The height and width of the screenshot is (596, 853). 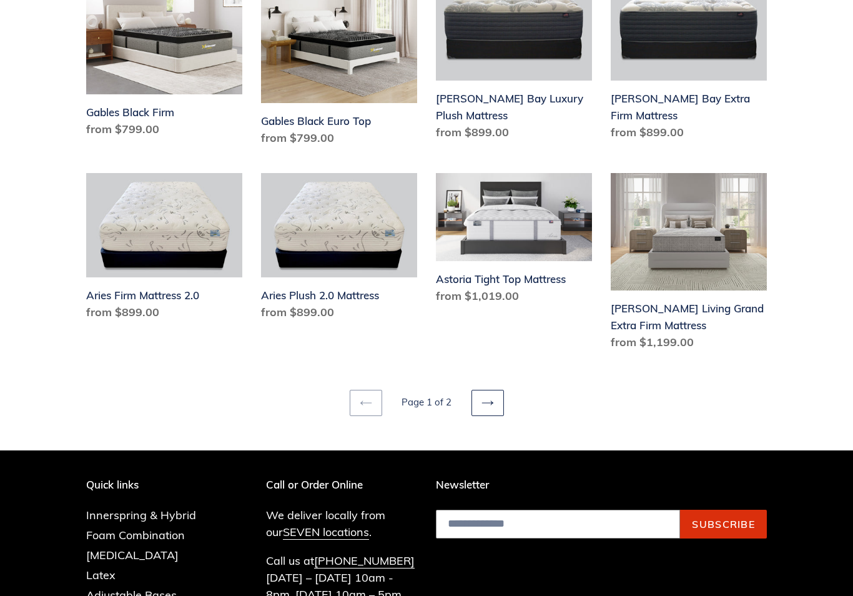 What do you see at coordinates (427, 402) in the screenshot?
I see `li: Page 1 of 2` at bounding box center [427, 402].